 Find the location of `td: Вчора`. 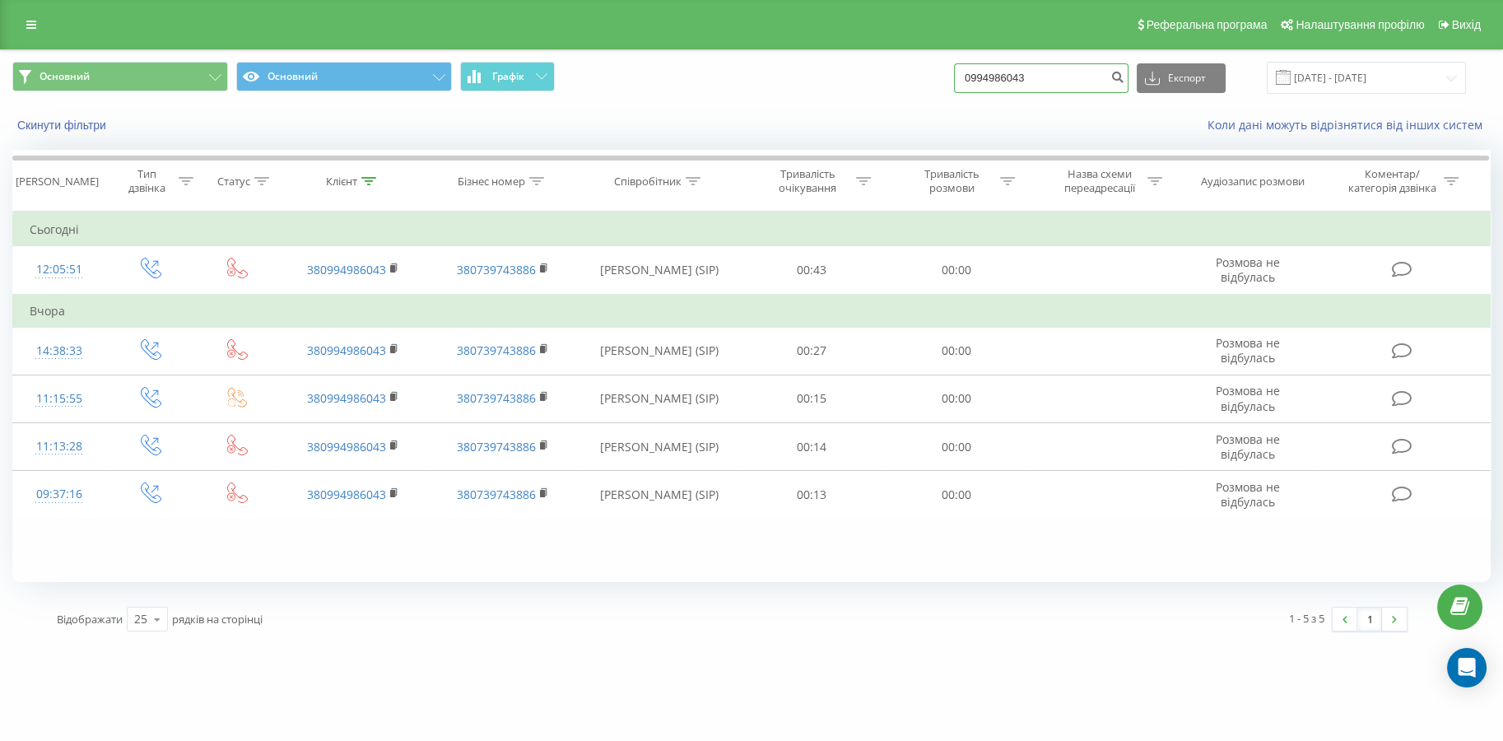

td: Вчора is located at coordinates (752, 311).